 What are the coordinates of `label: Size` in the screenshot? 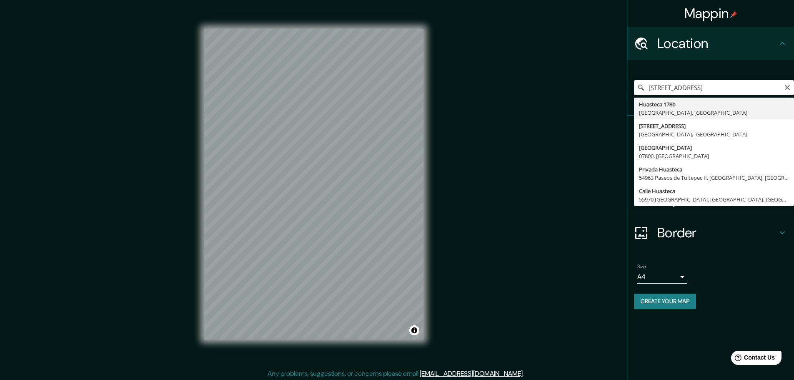 It's located at (642, 266).